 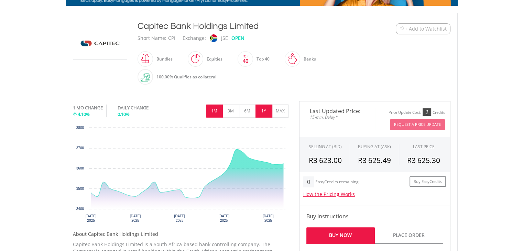 I want to click on img: collateral-qualifying-green.svg, so click(x=145, y=77).